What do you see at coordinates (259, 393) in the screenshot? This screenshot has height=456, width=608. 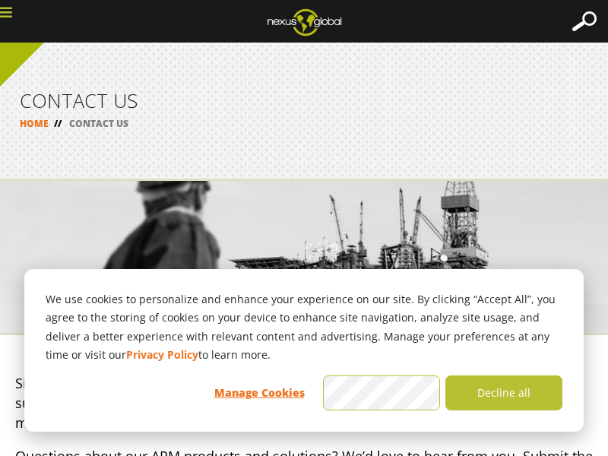 I see `button: Manage Cookies` at bounding box center [259, 393].